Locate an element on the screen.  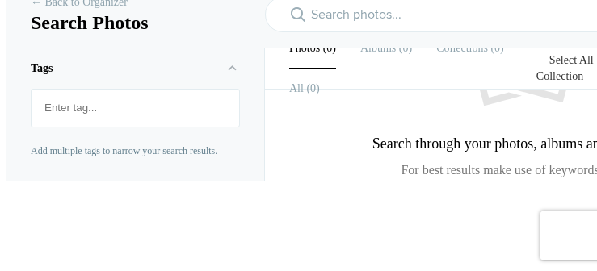
b: Photos is located at coordinates (304, 48).